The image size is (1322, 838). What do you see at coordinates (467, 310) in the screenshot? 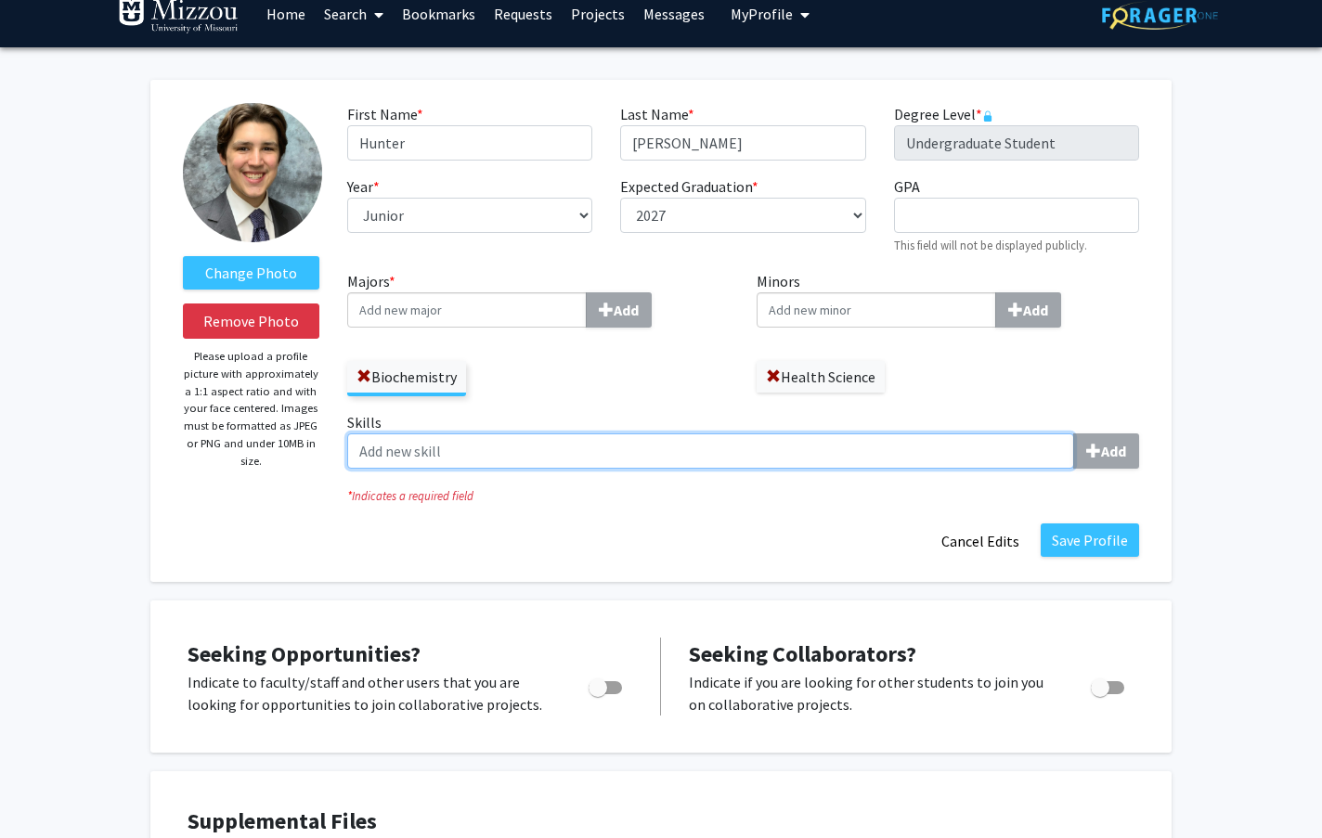
I see `input: Majors*Add` at bounding box center [467, 310].